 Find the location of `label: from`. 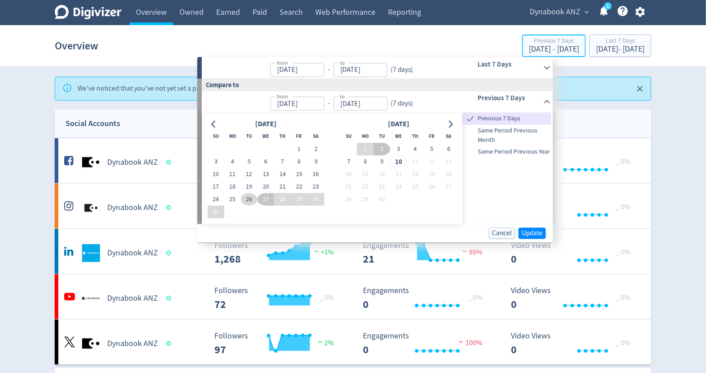

label: from is located at coordinates (282, 62).